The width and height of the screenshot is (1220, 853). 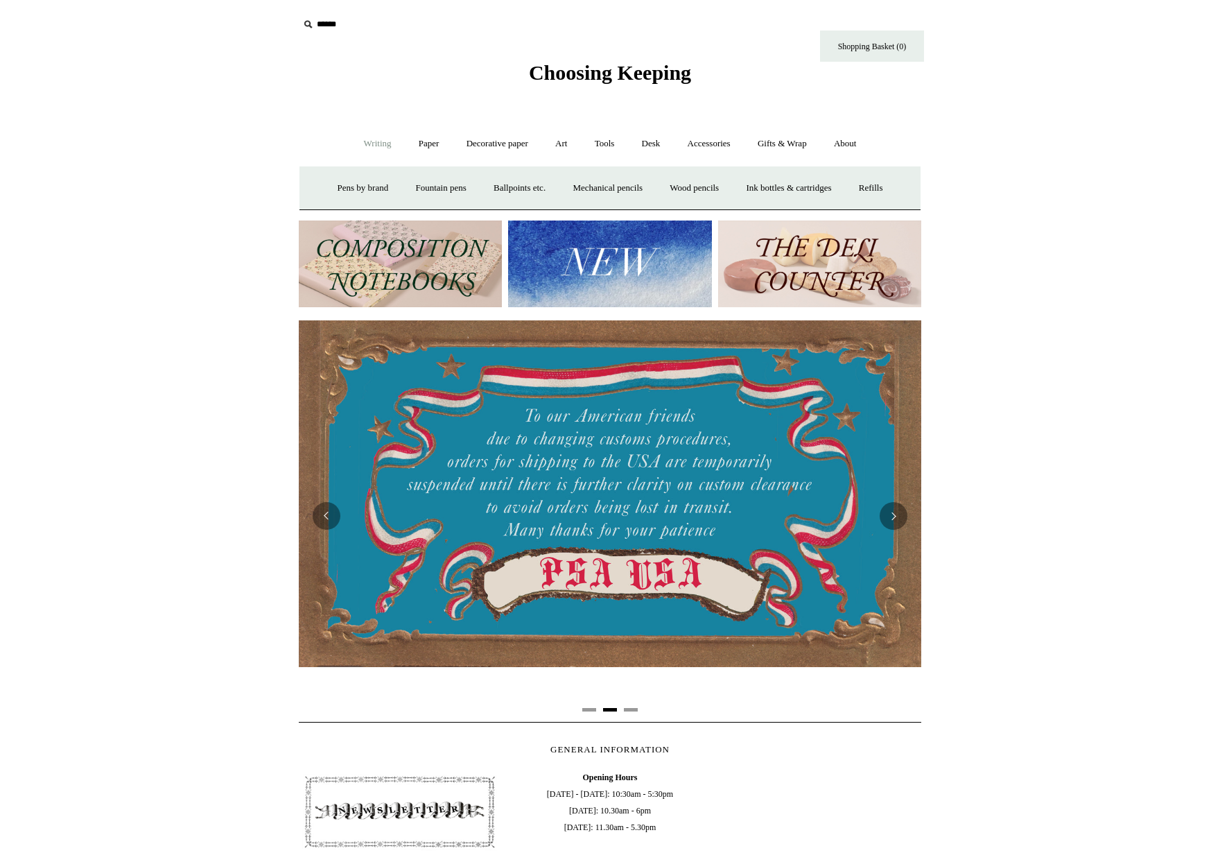 I want to click on a: Gifts & Wrap, so click(x=782, y=144).